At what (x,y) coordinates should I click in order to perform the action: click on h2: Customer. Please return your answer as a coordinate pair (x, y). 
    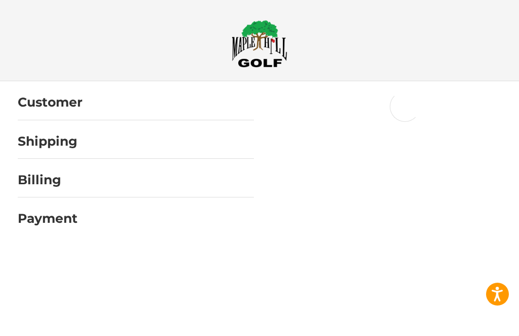
    Looking at the image, I should click on (50, 102).